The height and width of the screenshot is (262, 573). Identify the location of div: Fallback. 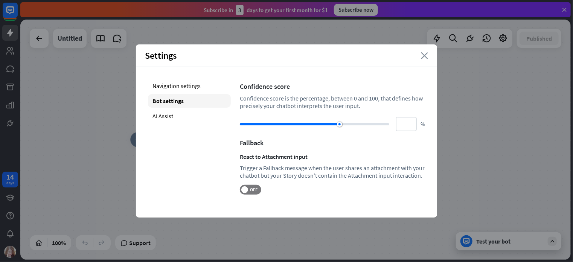
(333, 143).